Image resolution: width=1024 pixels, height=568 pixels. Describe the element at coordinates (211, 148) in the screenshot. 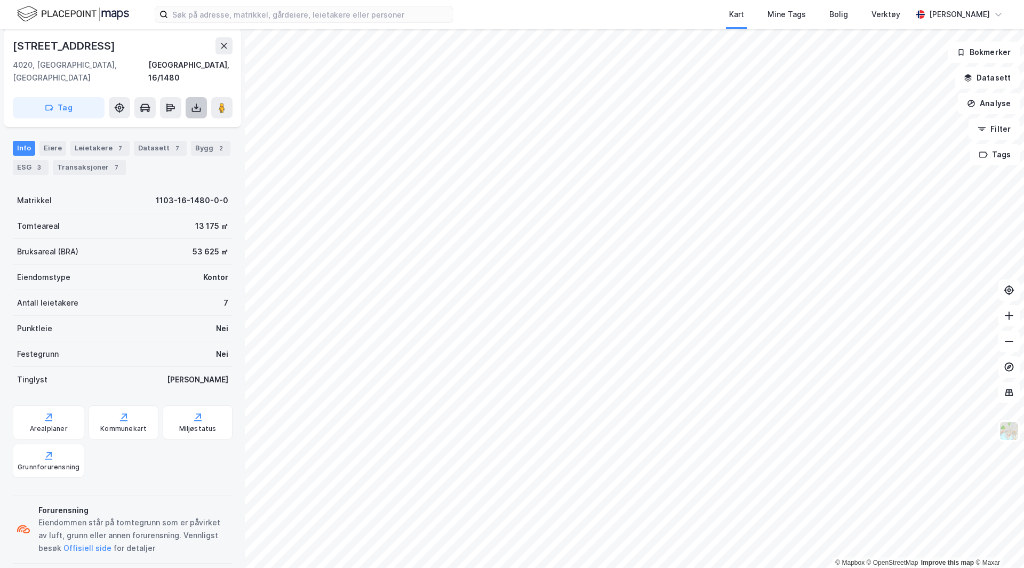

I see `div: Bygg` at that location.